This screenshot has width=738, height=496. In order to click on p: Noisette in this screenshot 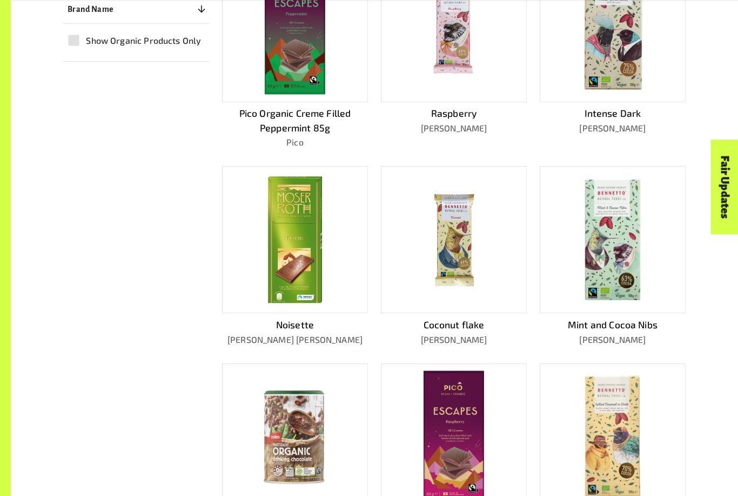, I will do `click(295, 324)`.